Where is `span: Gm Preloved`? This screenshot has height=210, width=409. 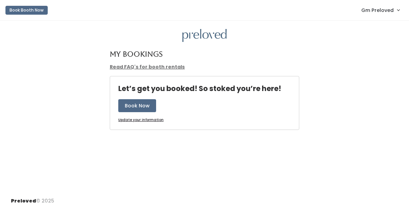
span: Gm Preloved is located at coordinates (377, 10).